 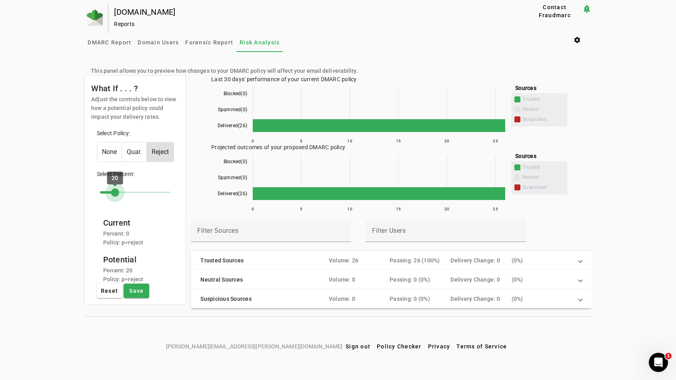 What do you see at coordinates (136, 291) in the screenshot?
I see `span: Save` at bounding box center [136, 291].